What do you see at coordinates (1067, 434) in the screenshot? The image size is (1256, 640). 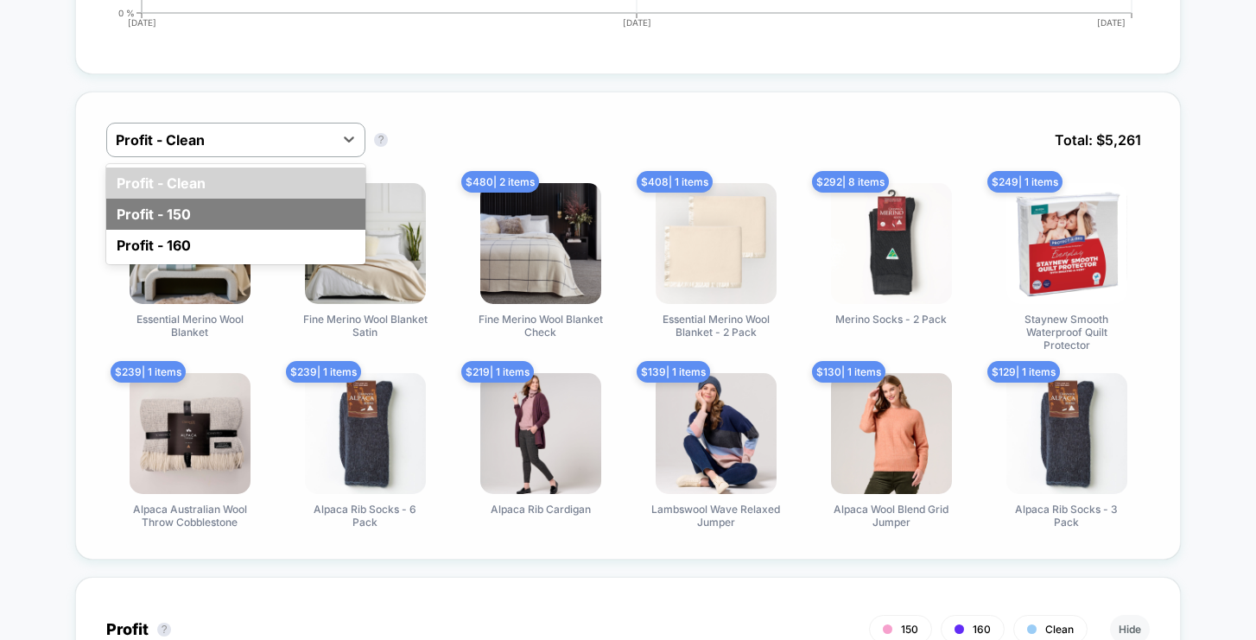 I see `img: Alpaca Rib Socks - 3 Pack` at bounding box center [1067, 434].